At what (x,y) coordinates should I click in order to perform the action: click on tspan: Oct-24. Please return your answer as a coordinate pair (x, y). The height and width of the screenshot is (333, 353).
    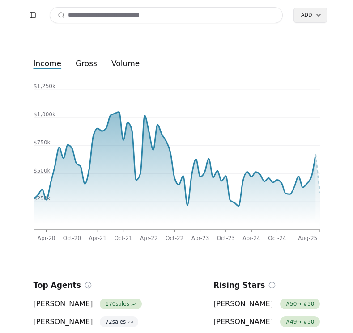
    Looking at the image, I should click on (277, 239).